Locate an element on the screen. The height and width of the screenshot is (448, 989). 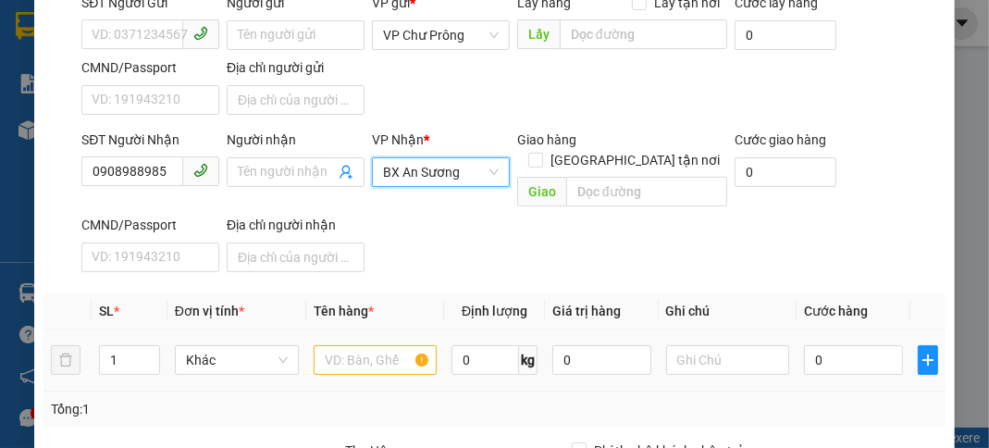
span: Định lượng is located at coordinates (494, 311).